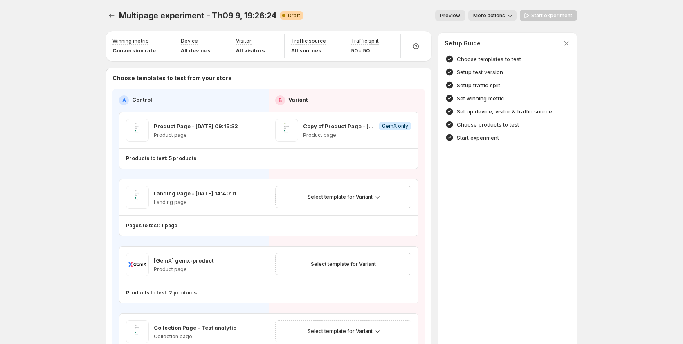 The image size is (683, 344). What do you see at coordinates (298, 99) in the screenshot?
I see `p: Variant` at bounding box center [298, 99].